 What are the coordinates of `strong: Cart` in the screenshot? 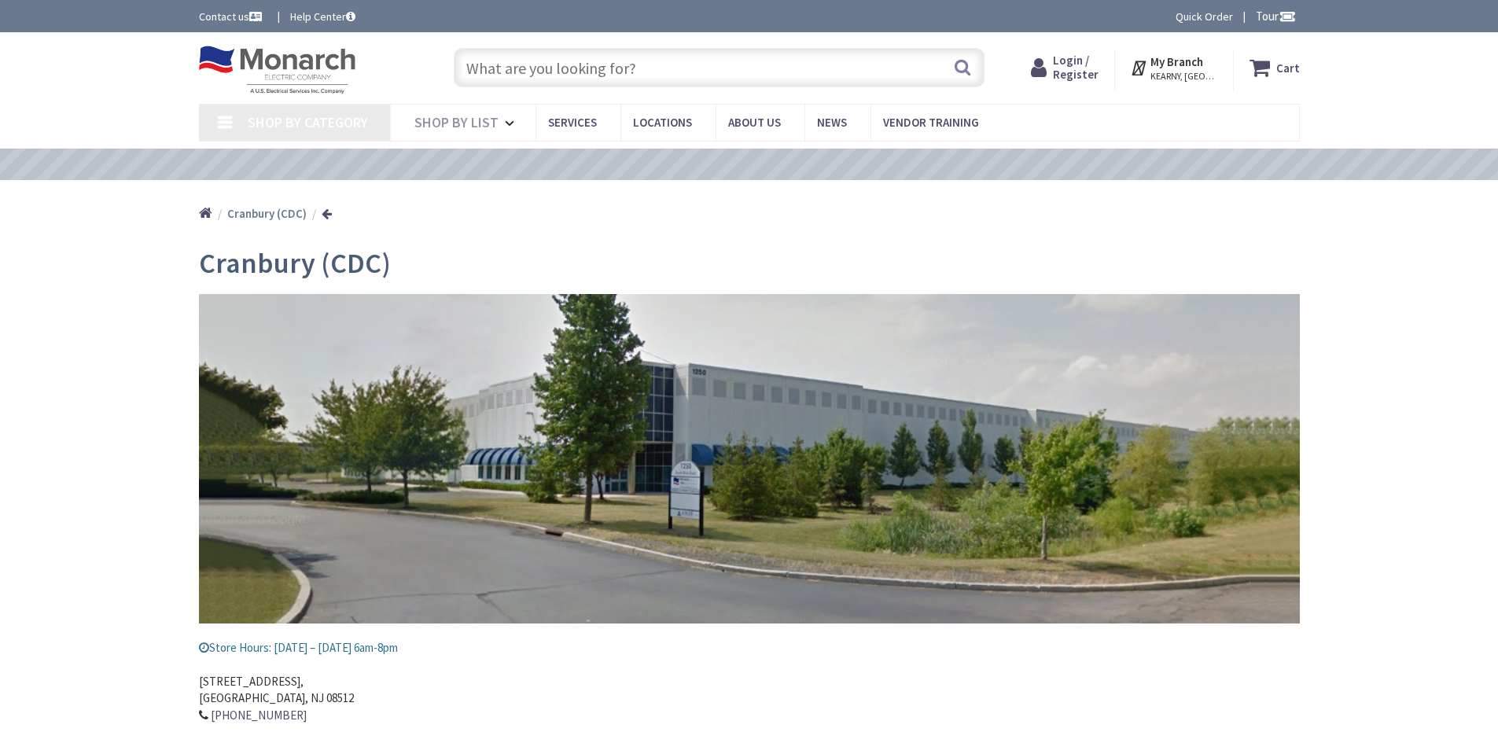 It's located at (1288, 68).